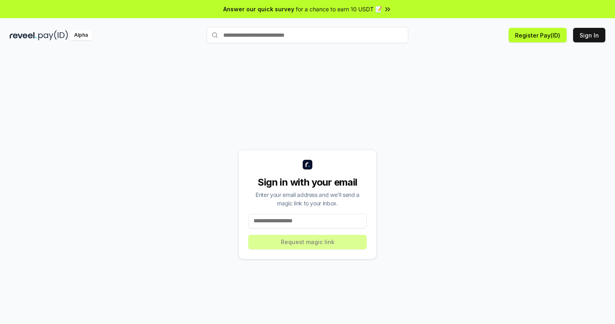  I want to click on button: Sign In, so click(590, 35).